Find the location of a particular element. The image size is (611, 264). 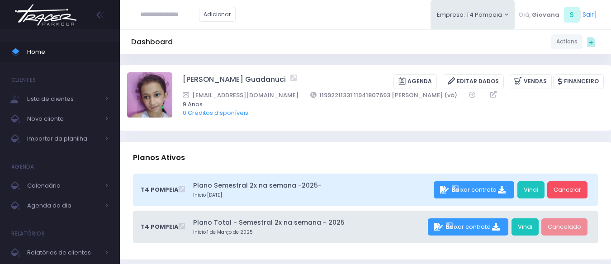

span: 9 Anos is located at coordinates (387, 104).